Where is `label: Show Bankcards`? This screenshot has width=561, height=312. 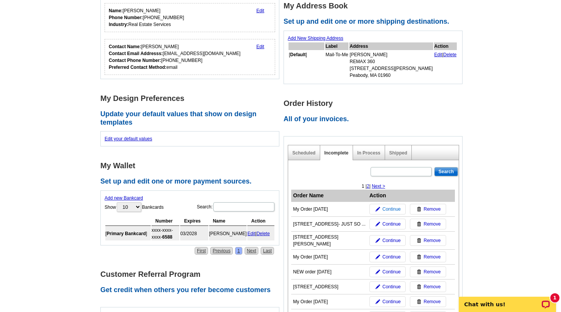 label: Show Bankcards is located at coordinates (134, 207).